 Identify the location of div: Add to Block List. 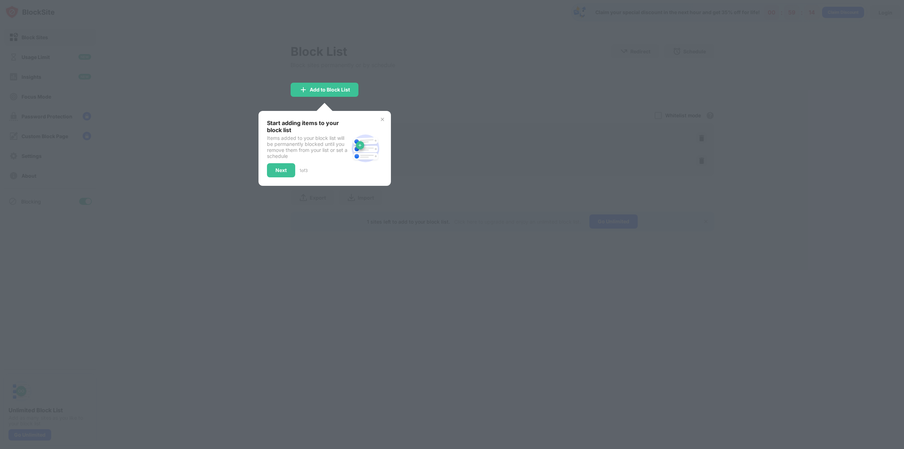
(330, 90).